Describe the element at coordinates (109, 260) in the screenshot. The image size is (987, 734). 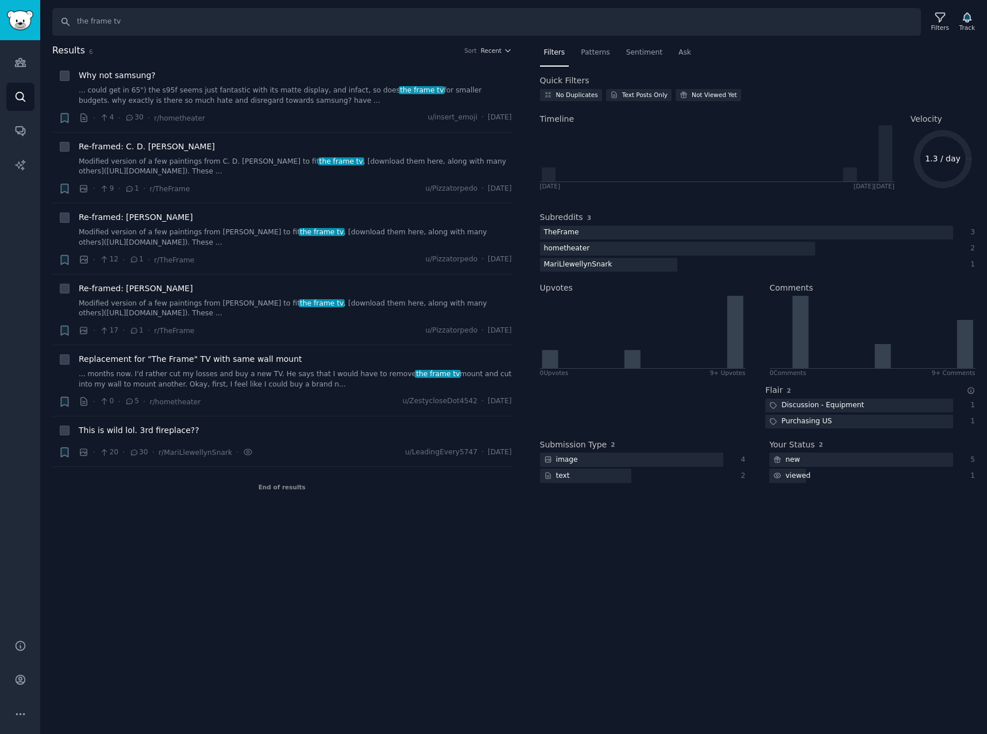
I see `span: 12` at that location.